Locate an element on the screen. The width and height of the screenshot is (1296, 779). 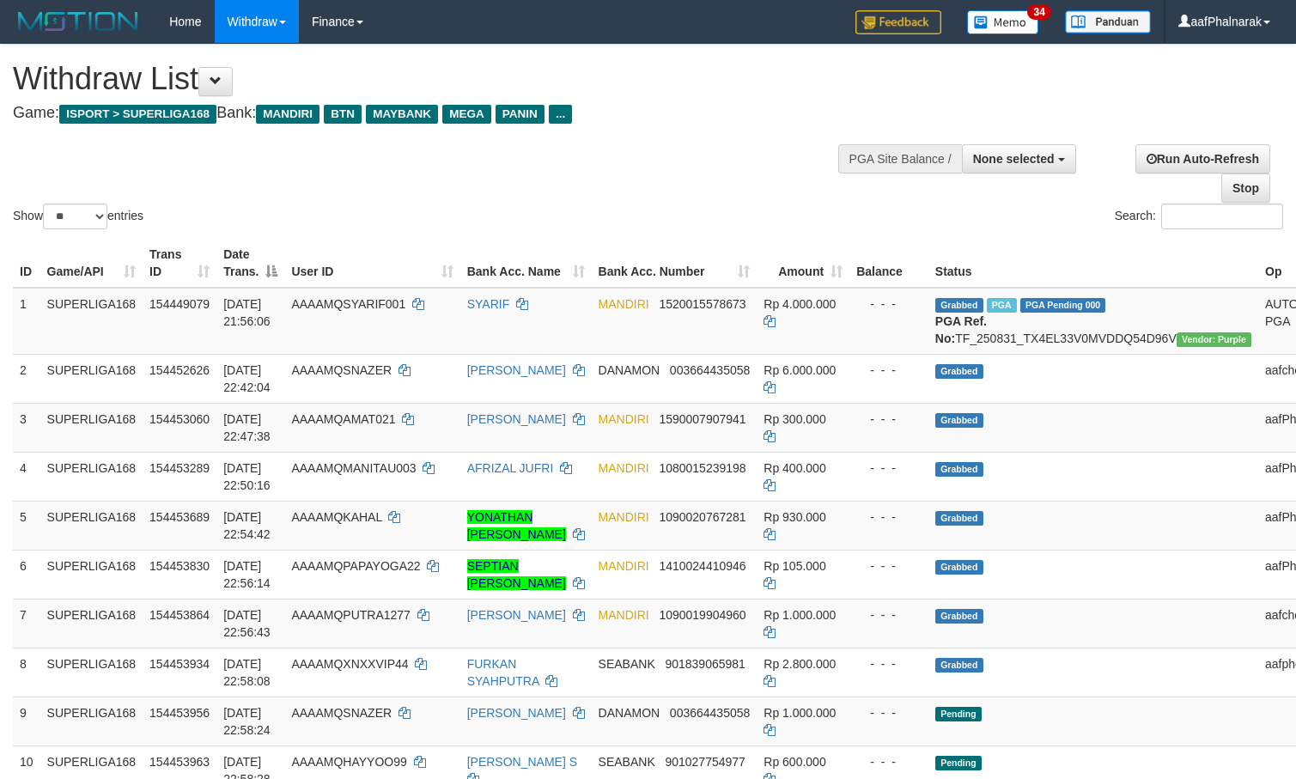
span: AAAAMQSNAZER is located at coordinates (341, 713).